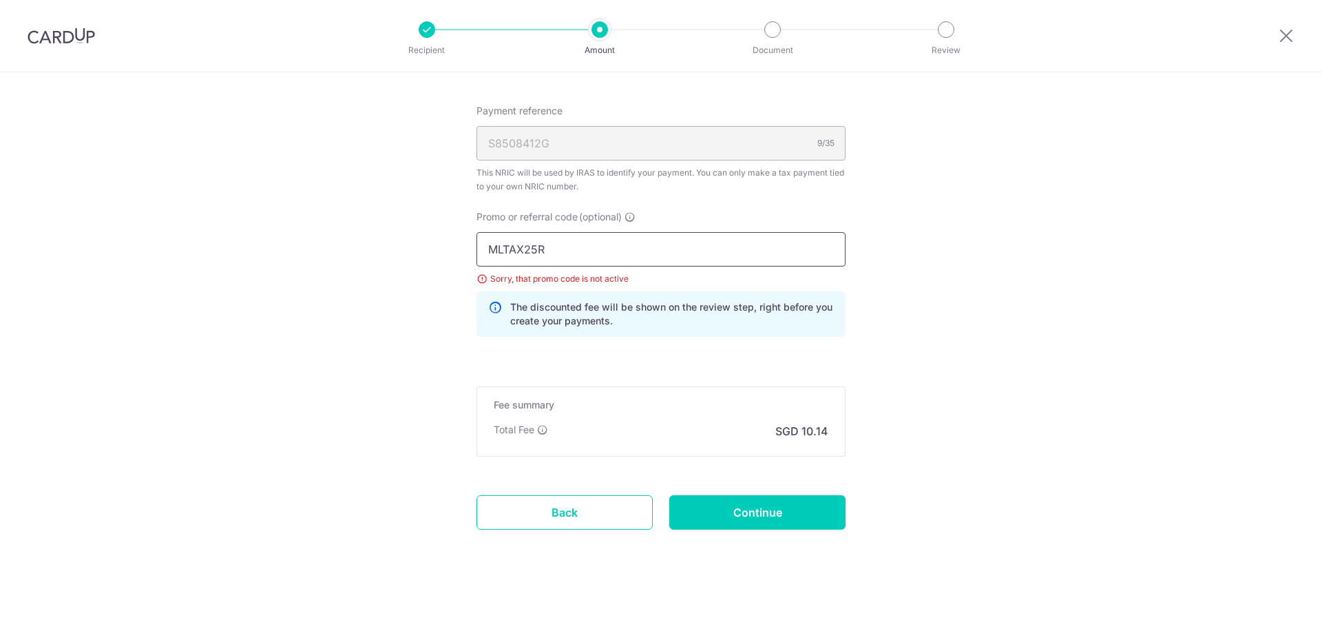 The width and height of the screenshot is (1322, 633). What do you see at coordinates (672, 314) in the screenshot?
I see `p: The discounted fee will be shown on the review step, right before you create your payments.` at bounding box center [672, 314].